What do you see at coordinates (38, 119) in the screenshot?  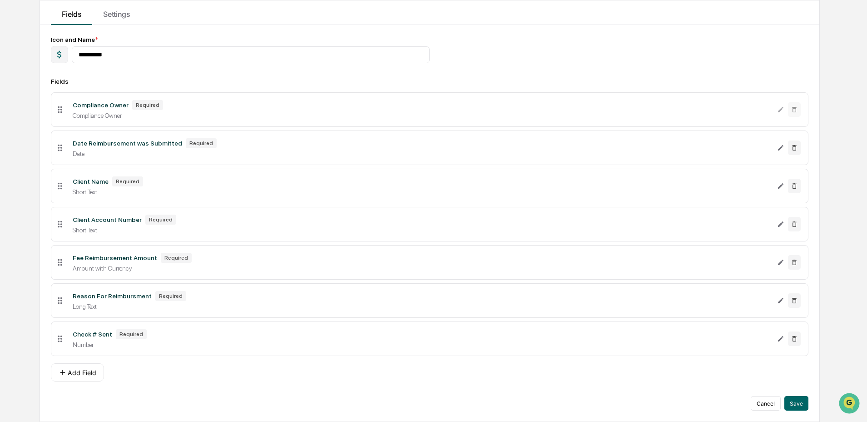 I see `span: Preclearance` at bounding box center [38, 119].